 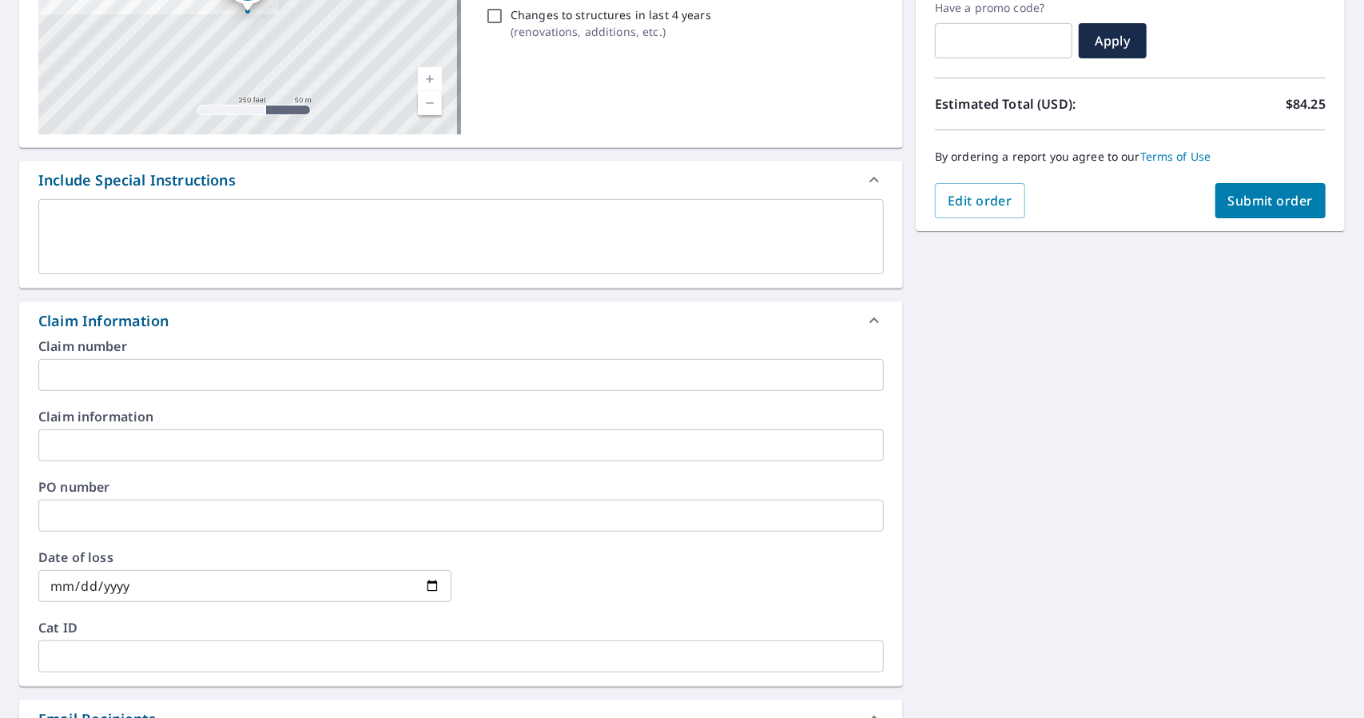 What do you see at coordinates (980, 201) in the screenshot?
I see `button: Edit order` at bounding box center [980, 201].